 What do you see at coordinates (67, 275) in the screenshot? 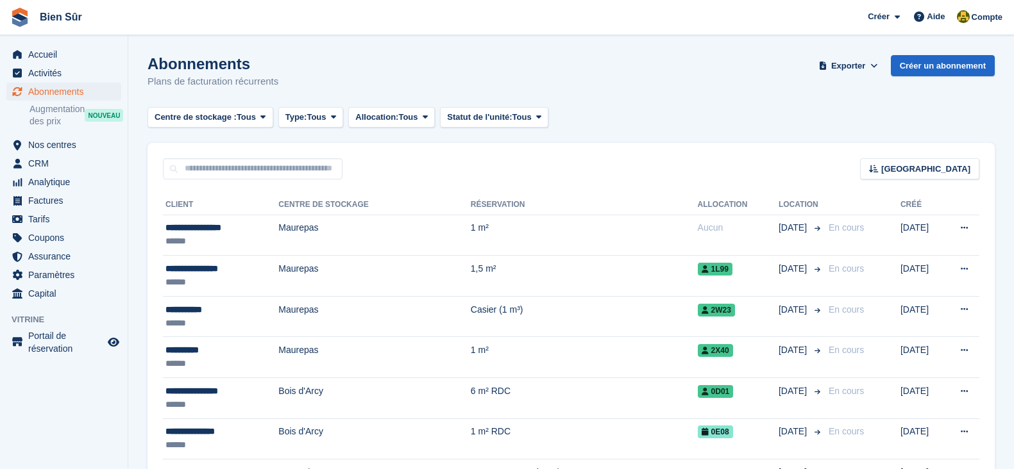
I see `span: Paramètres` at bounding box center [67, 275].